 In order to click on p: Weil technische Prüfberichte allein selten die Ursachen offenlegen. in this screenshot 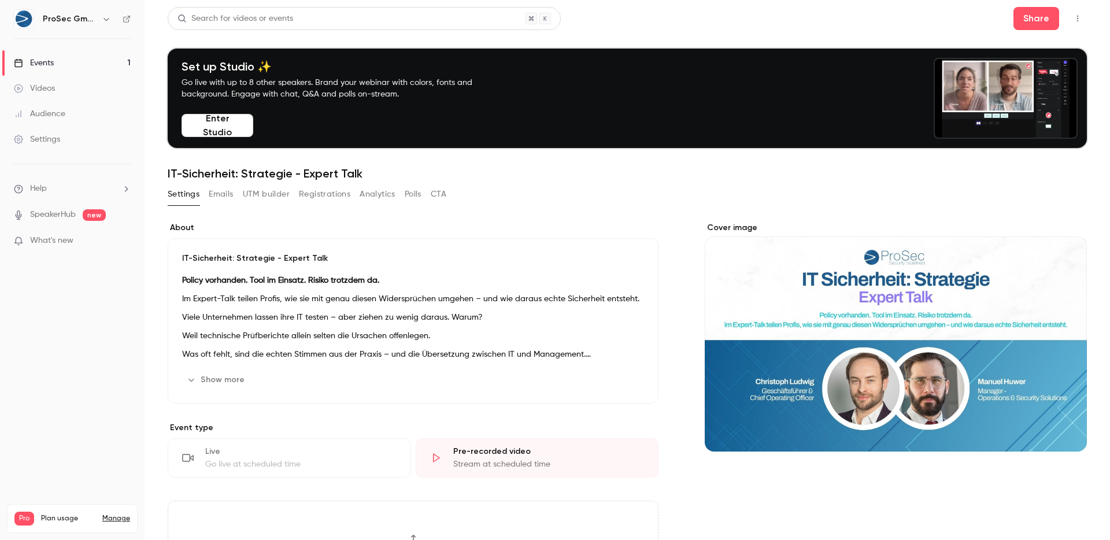, I will do `click(413, 336)`.